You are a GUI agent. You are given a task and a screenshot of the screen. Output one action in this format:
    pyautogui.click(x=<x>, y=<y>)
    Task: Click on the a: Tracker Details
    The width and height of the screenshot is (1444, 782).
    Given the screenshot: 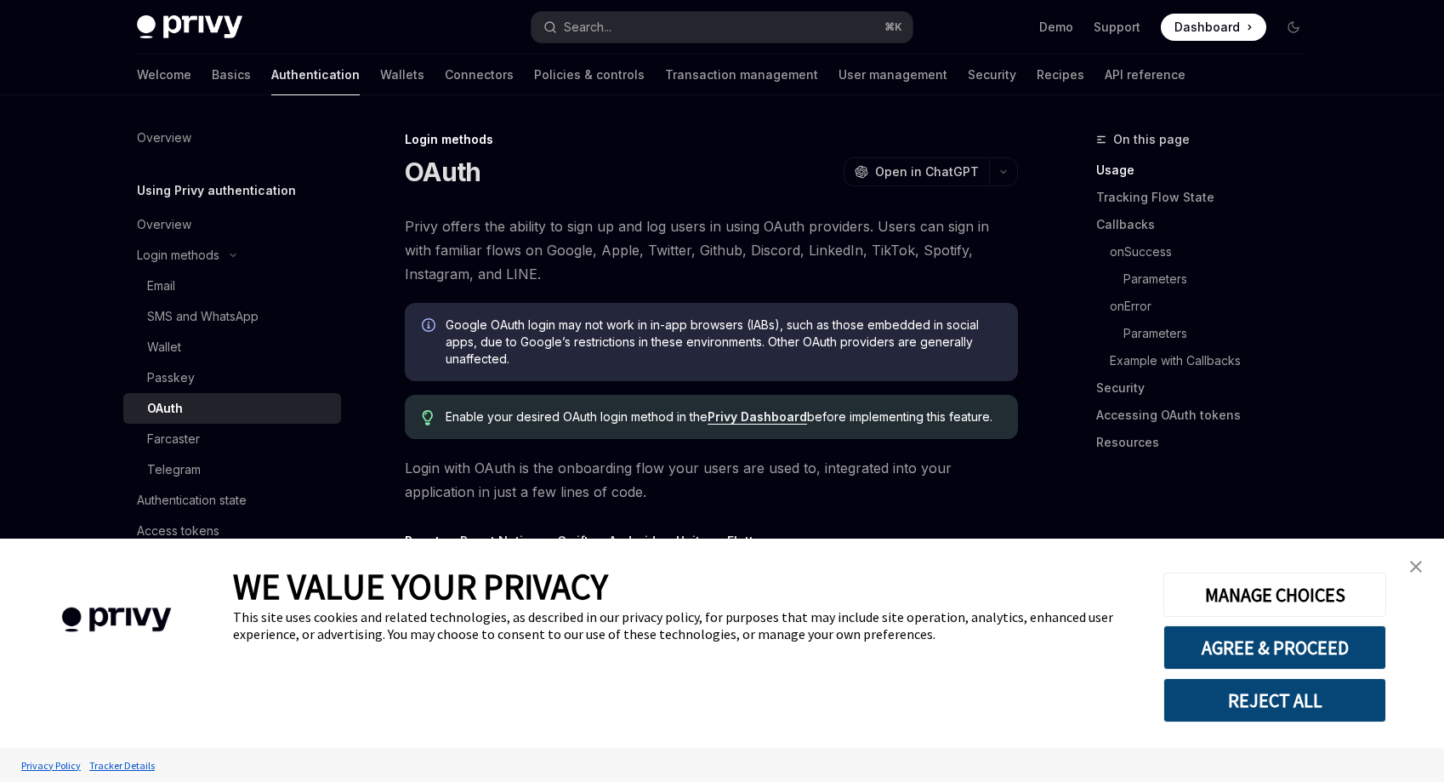 What is the action you would take?
    pyautogui.click(x=122, y=765)
    